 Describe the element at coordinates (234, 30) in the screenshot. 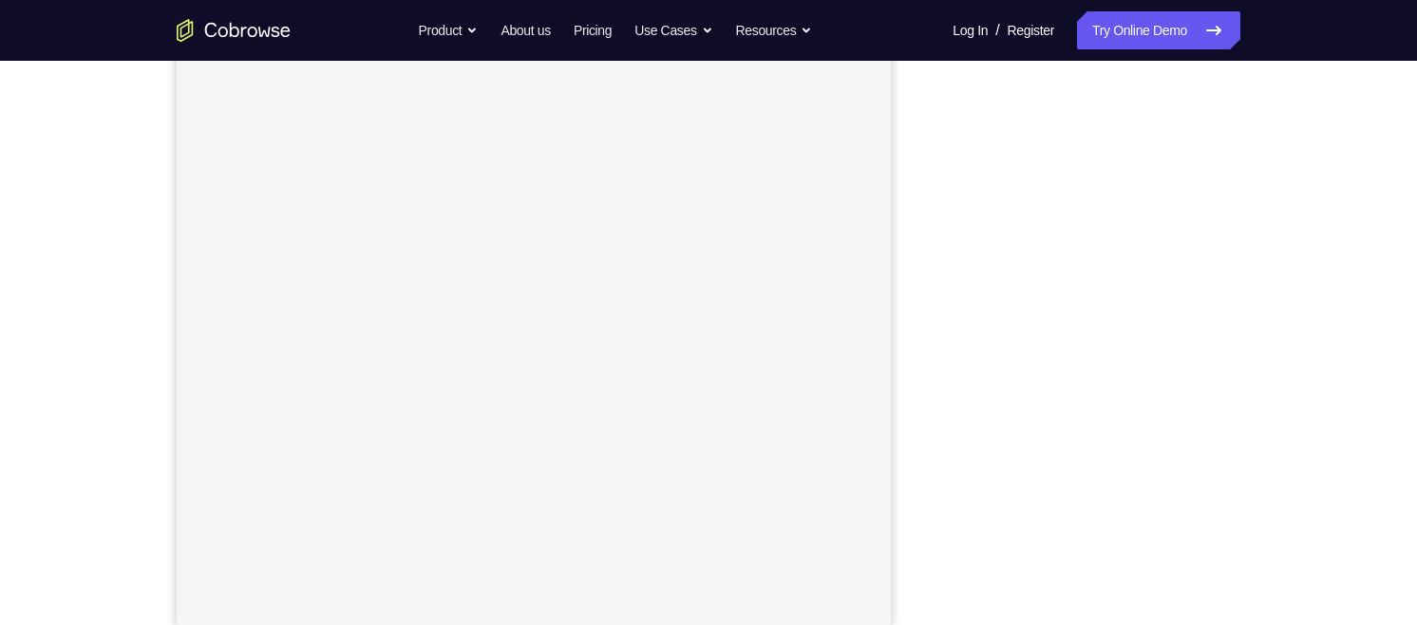

I see `a: Go to the home page` at that location.